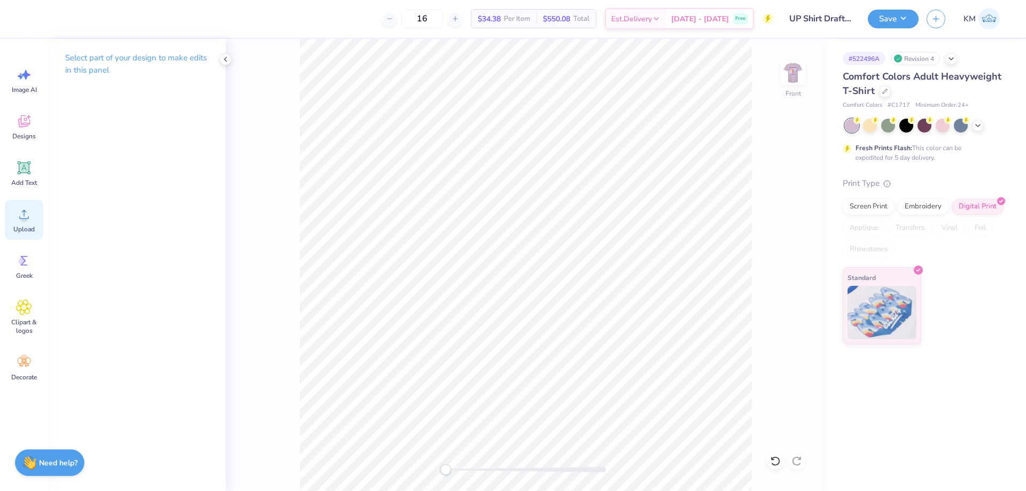 The image size is (1026, 491). What do you see at coordinates (740, 19) in the screenshot?
I see `span: Free` at bounding box center [740, 19].